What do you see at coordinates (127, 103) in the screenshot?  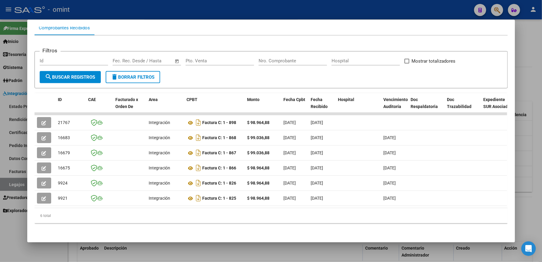 I see `span: Facturado x Orden De` at bounding box center [127, 103].